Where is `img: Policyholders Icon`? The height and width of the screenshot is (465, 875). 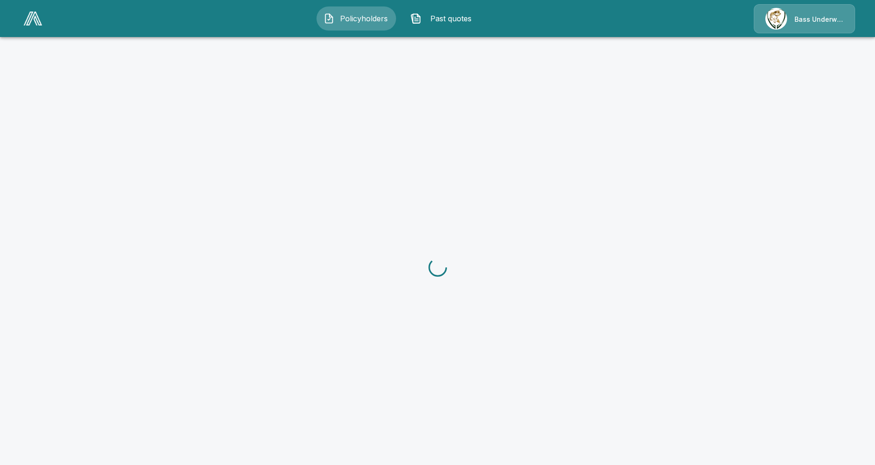
img: Policyholders Icon is located at coordinates (329, 19).